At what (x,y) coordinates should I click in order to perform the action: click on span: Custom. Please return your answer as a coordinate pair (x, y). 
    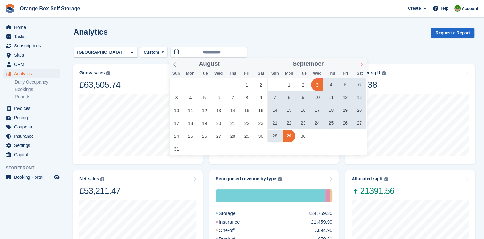
    Looking at the image, I should click on (151, 52).